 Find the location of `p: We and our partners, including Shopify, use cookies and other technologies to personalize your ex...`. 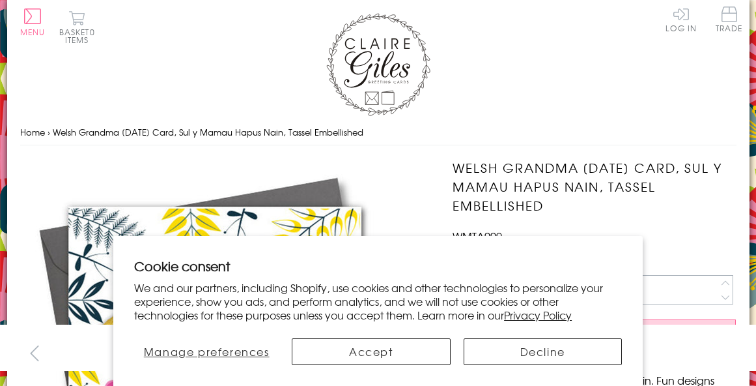

p: We and our partners, including Shopify, use cookies and other technologies to personalize your ex... is located at coordinates (378, 301).